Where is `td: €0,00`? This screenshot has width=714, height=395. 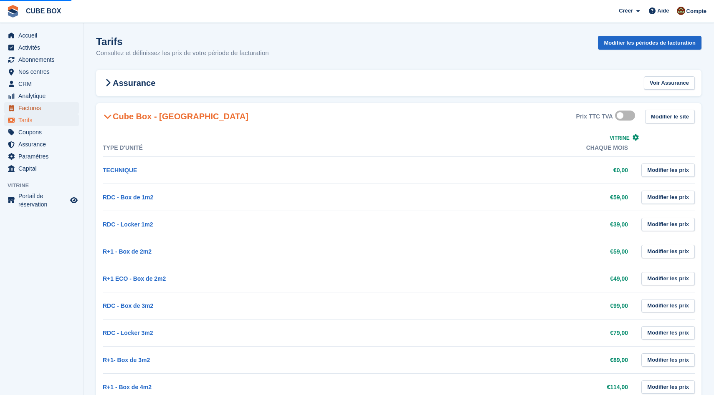 td: €0,00 is located at coordinates (509, 170).